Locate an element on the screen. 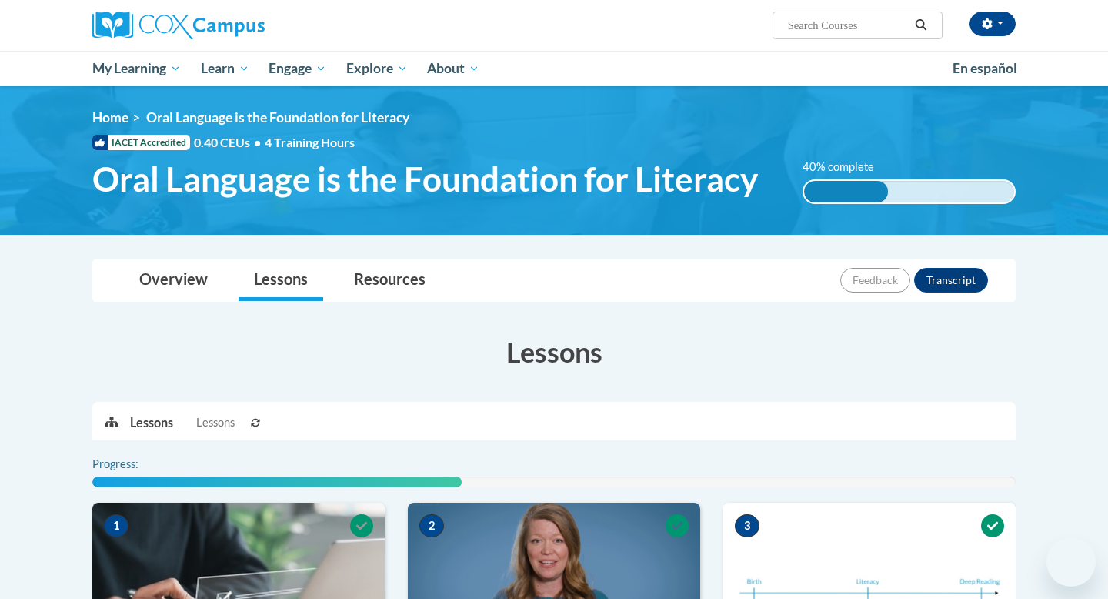  span: Engage is located at coordinates (297, 69).